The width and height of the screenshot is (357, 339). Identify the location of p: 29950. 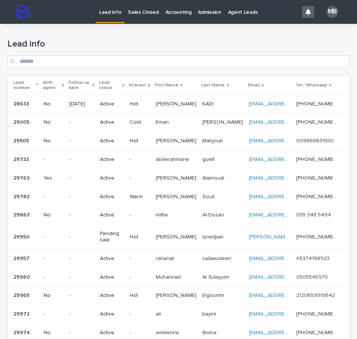
(22, 236).